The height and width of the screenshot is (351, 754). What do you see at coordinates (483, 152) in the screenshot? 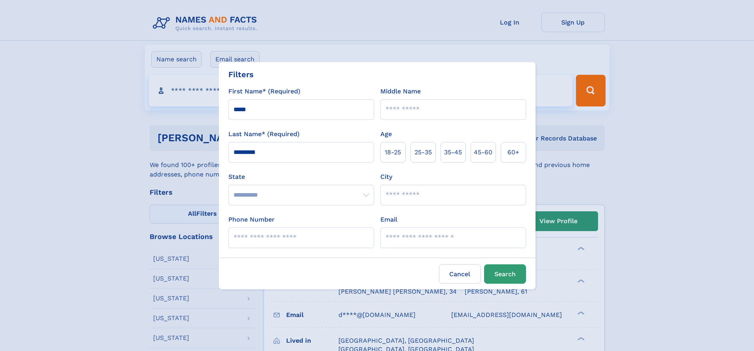
I see `span: 45‑60` at bounding box center [483, 152].